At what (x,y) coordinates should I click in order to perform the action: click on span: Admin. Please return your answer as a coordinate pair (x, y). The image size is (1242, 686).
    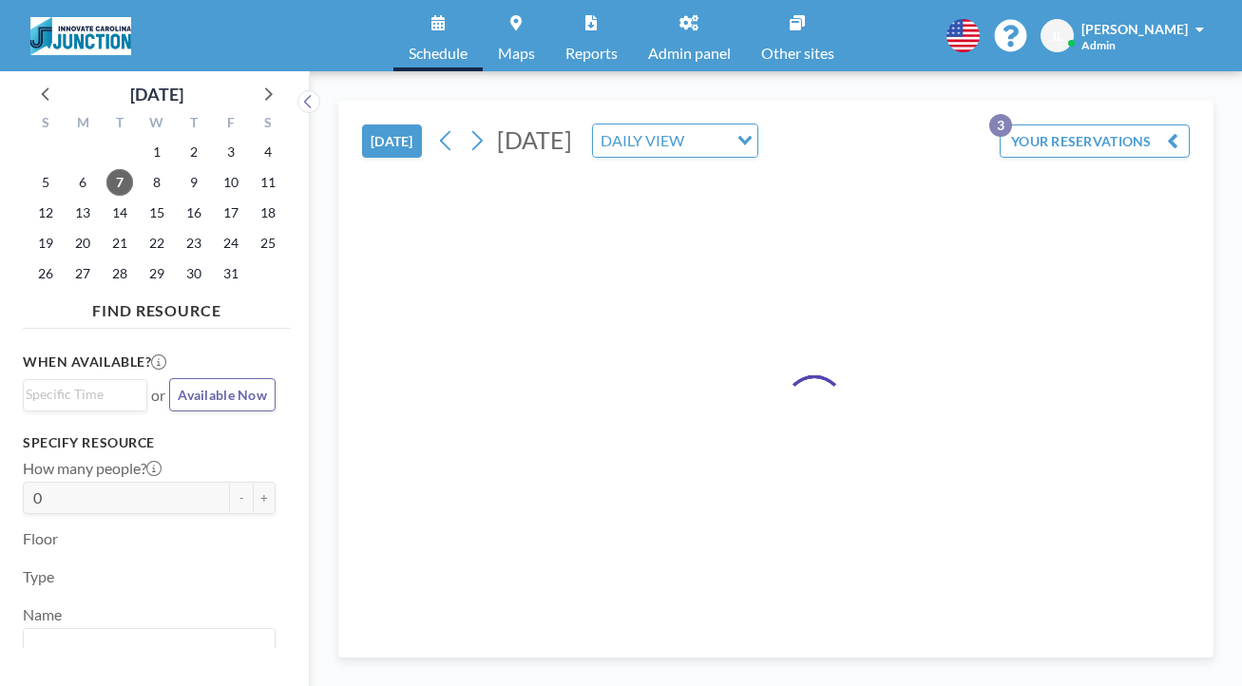
    Looking at the image, I should click on (1099, 45).